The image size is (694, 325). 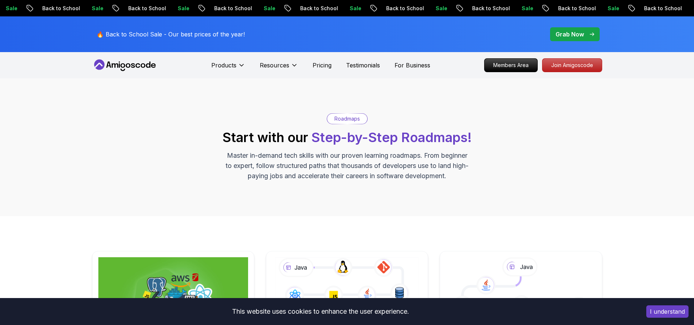 What do you see at coordinates (667, 311) in the screenshot?
I see `button: Accept cookies` at bounding box center [667, 311].